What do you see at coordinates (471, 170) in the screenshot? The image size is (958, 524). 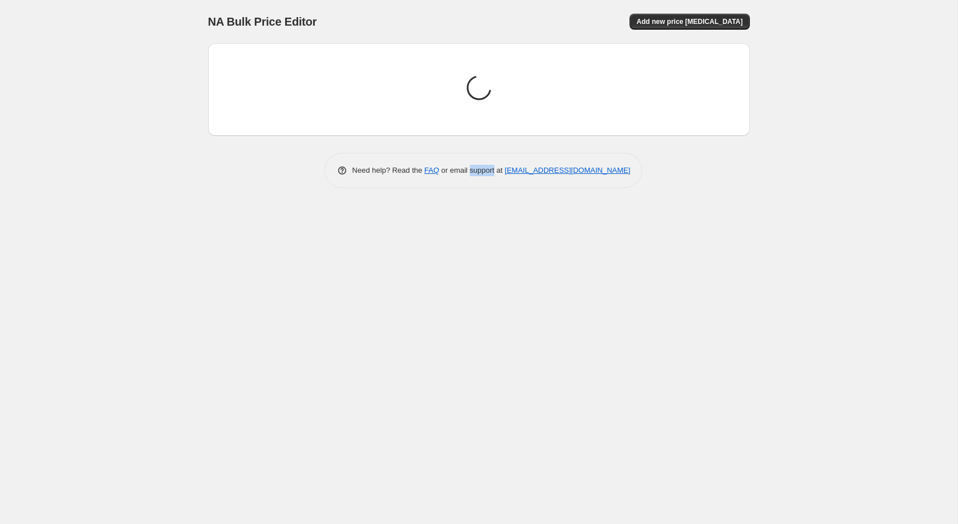 I see `span: or email support at` at bounding box center [471, 170].